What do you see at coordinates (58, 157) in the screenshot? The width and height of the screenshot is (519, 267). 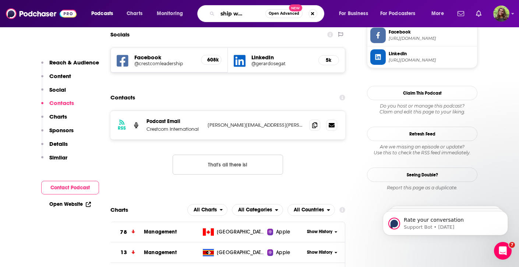 I see `p: Similar` at bounding box center [58, 157].